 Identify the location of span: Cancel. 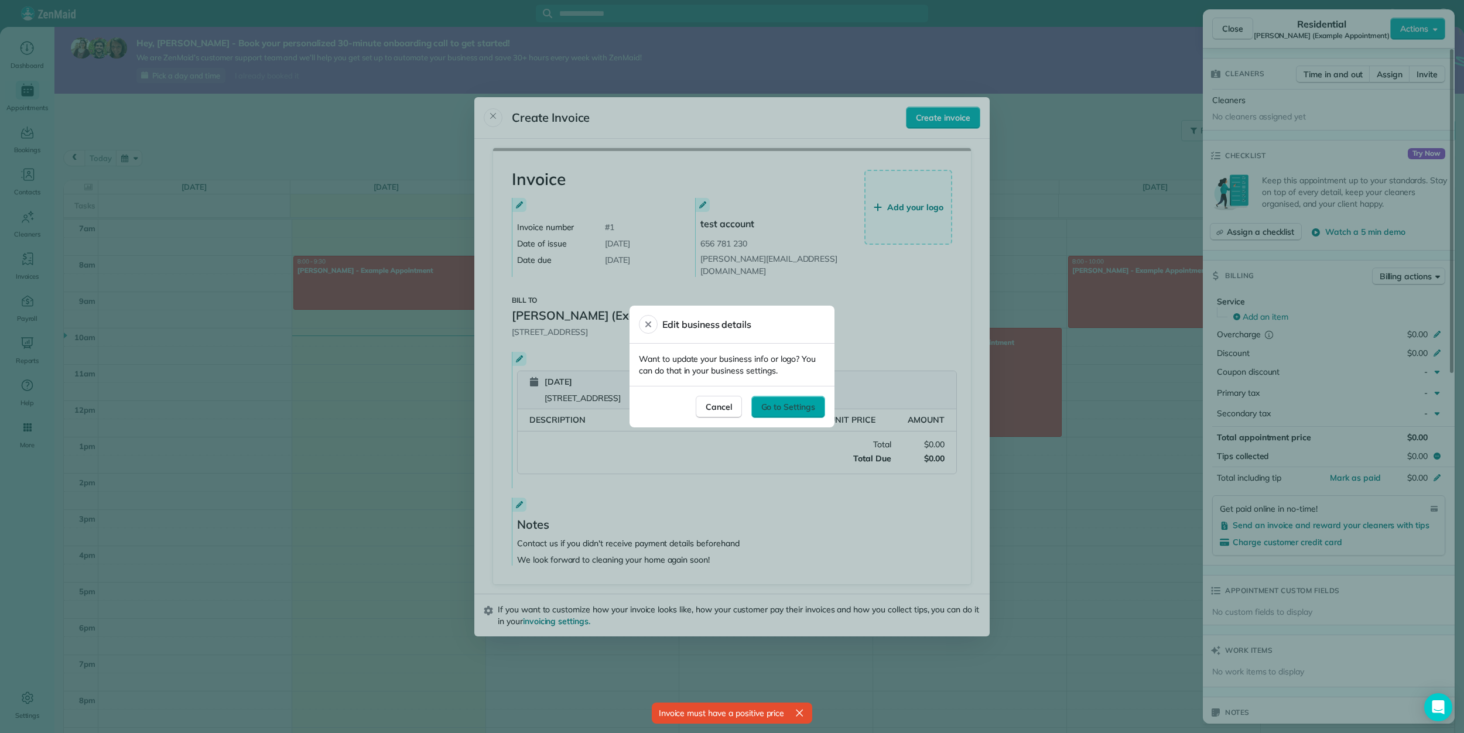
(719, 407).